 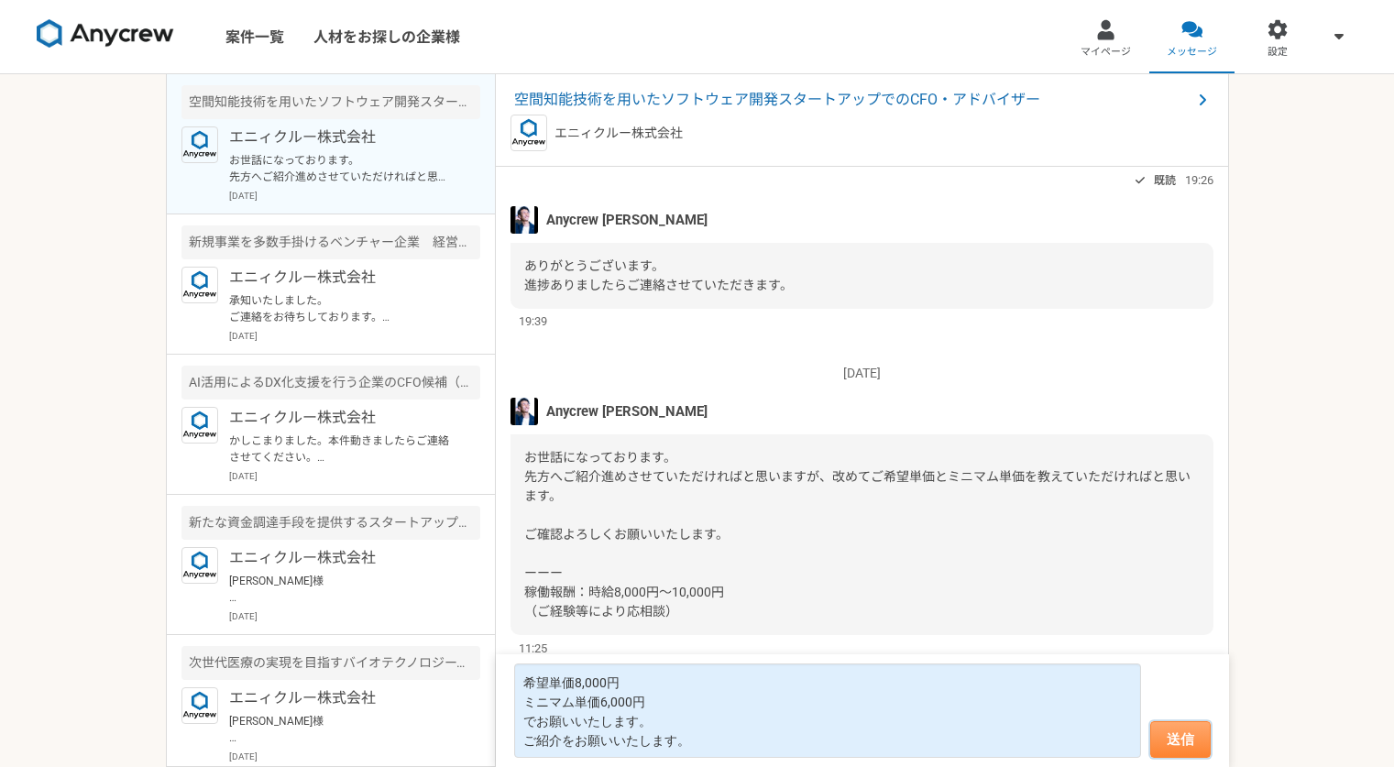 I want to click on span: お世話になっております。 先方へご紹介進めさせていただければと思いますが、改めてご希望単価とミニマム単価を教えていただければと思います。 ご確認よろしくお願いいたします。 ーーー 稼働報酬：時給..., so click(x=857, y=534).